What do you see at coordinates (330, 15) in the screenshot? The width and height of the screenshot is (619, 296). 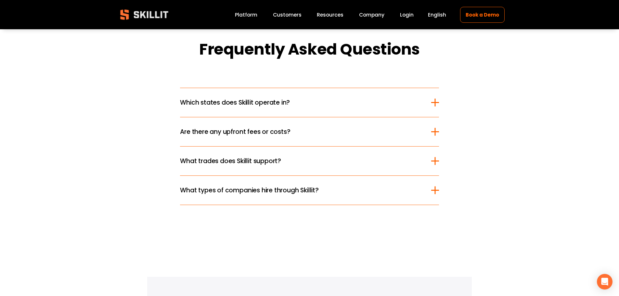 I see `a: folder dropdown` at bounding box center [330, 15].